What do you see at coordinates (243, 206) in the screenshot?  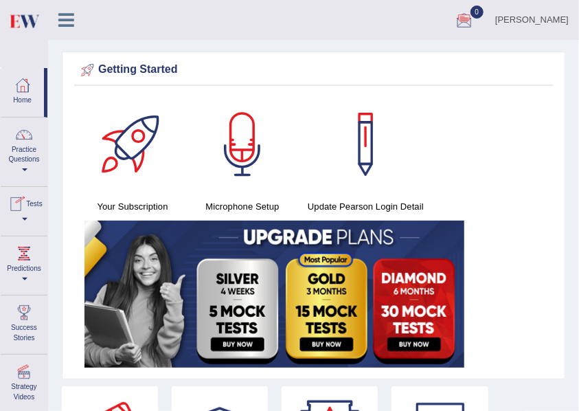 I see `h4: Microphone Setup` at bounding box center [243, 206].